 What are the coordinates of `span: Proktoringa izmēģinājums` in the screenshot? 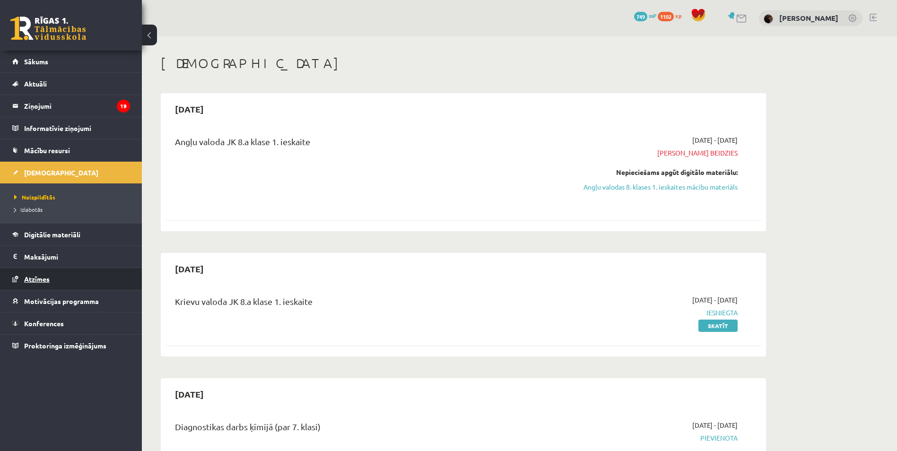 It's located at (65, 346).